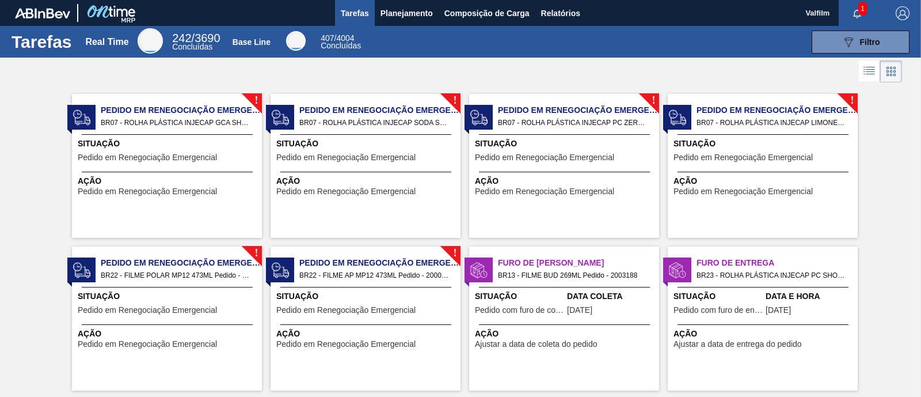 This screenshot has height=397, width=921. Describe the element at coordinates (337, 38) in the screenshot. I see `span: / 4004` at that location.